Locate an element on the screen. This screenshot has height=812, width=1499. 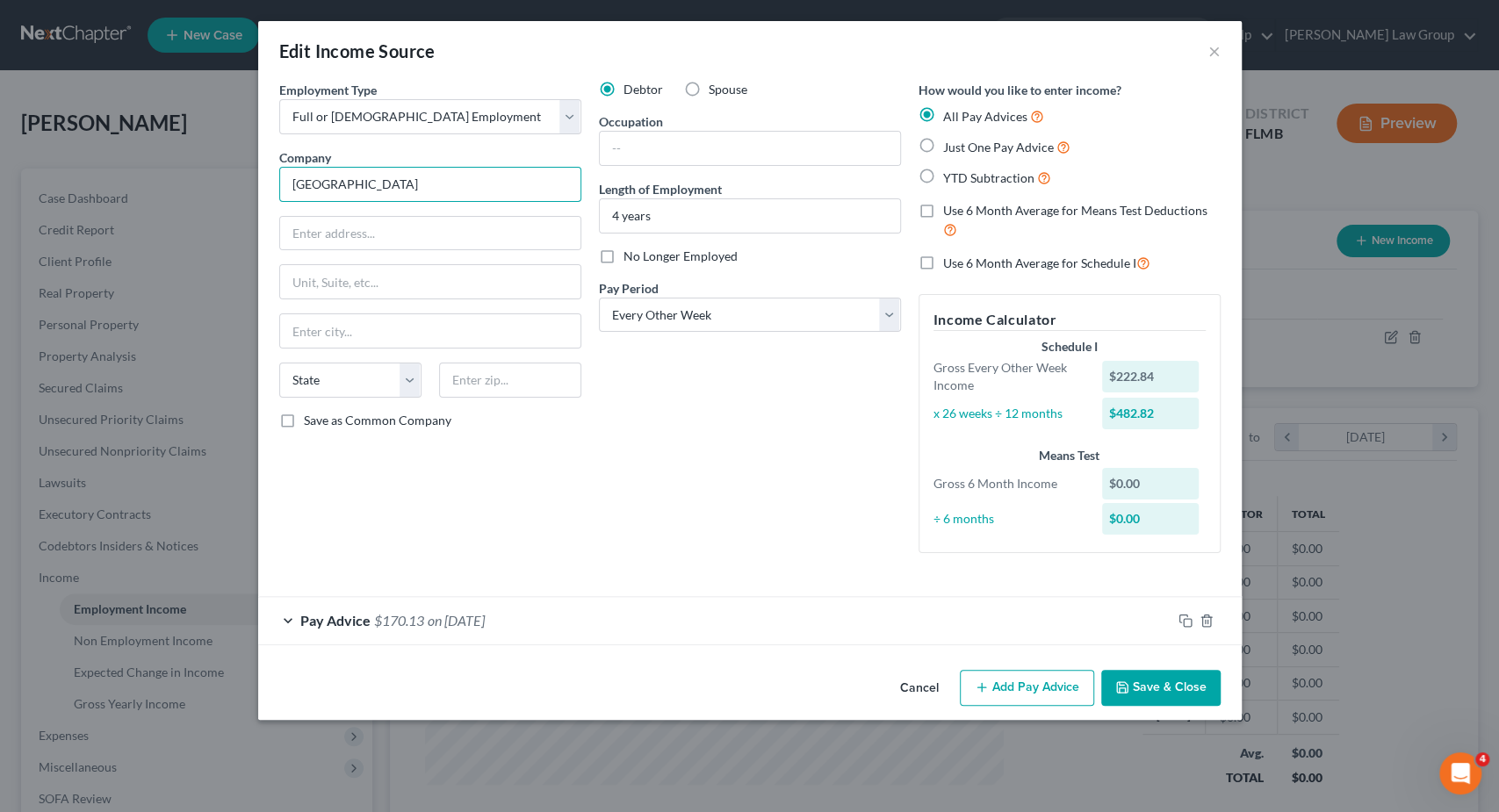
span: Spouse is located at coordinates (728, 88).